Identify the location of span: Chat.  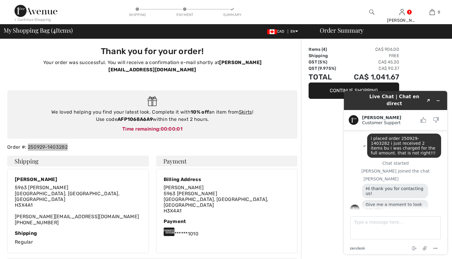
(19, 7).